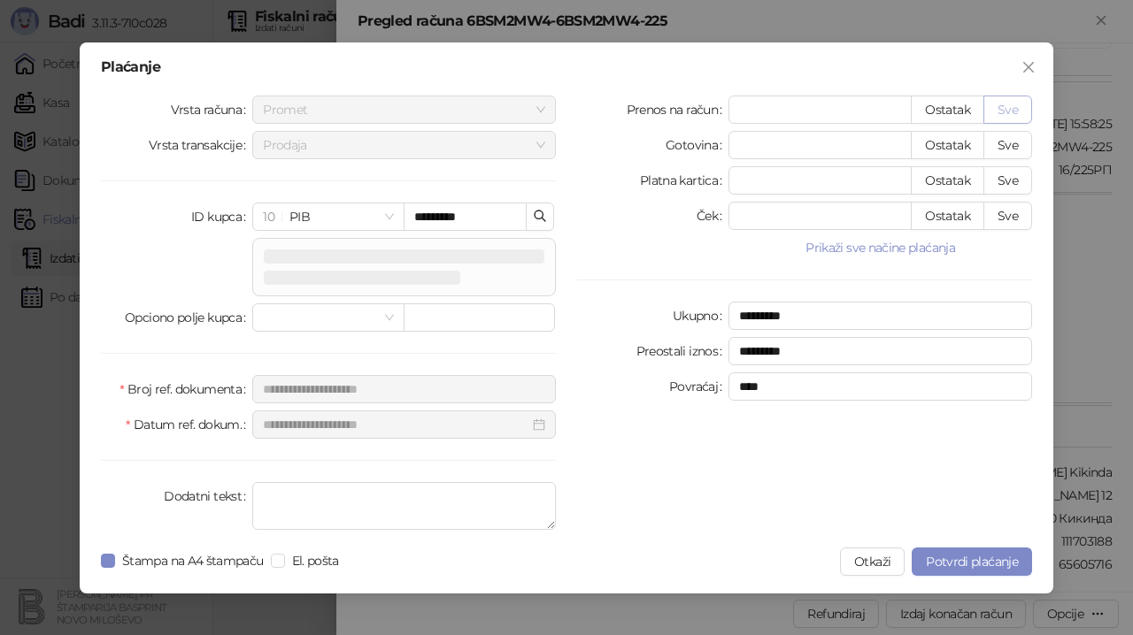 Image resolution: width=1133 pixels, height=635 pixels. What do you see at coordinates (1028, 67) in the screenshot?
I see `span: close` at bounding box center [1028, 67].